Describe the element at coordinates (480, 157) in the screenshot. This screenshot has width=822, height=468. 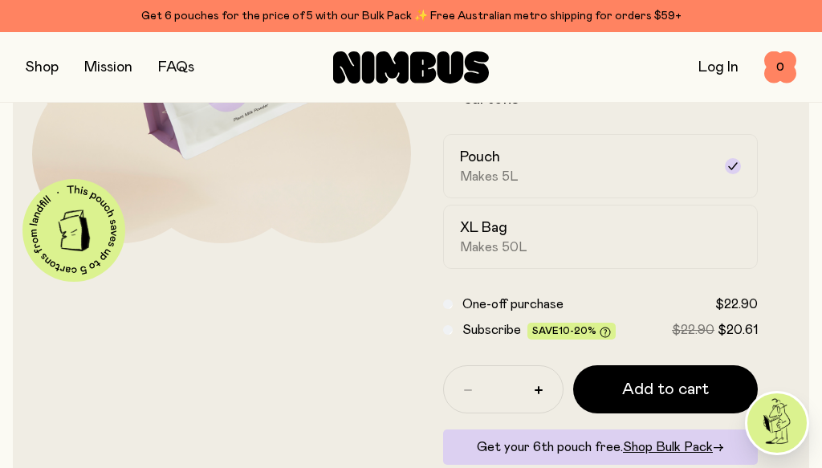
I see `h2: Pouch` at that location.